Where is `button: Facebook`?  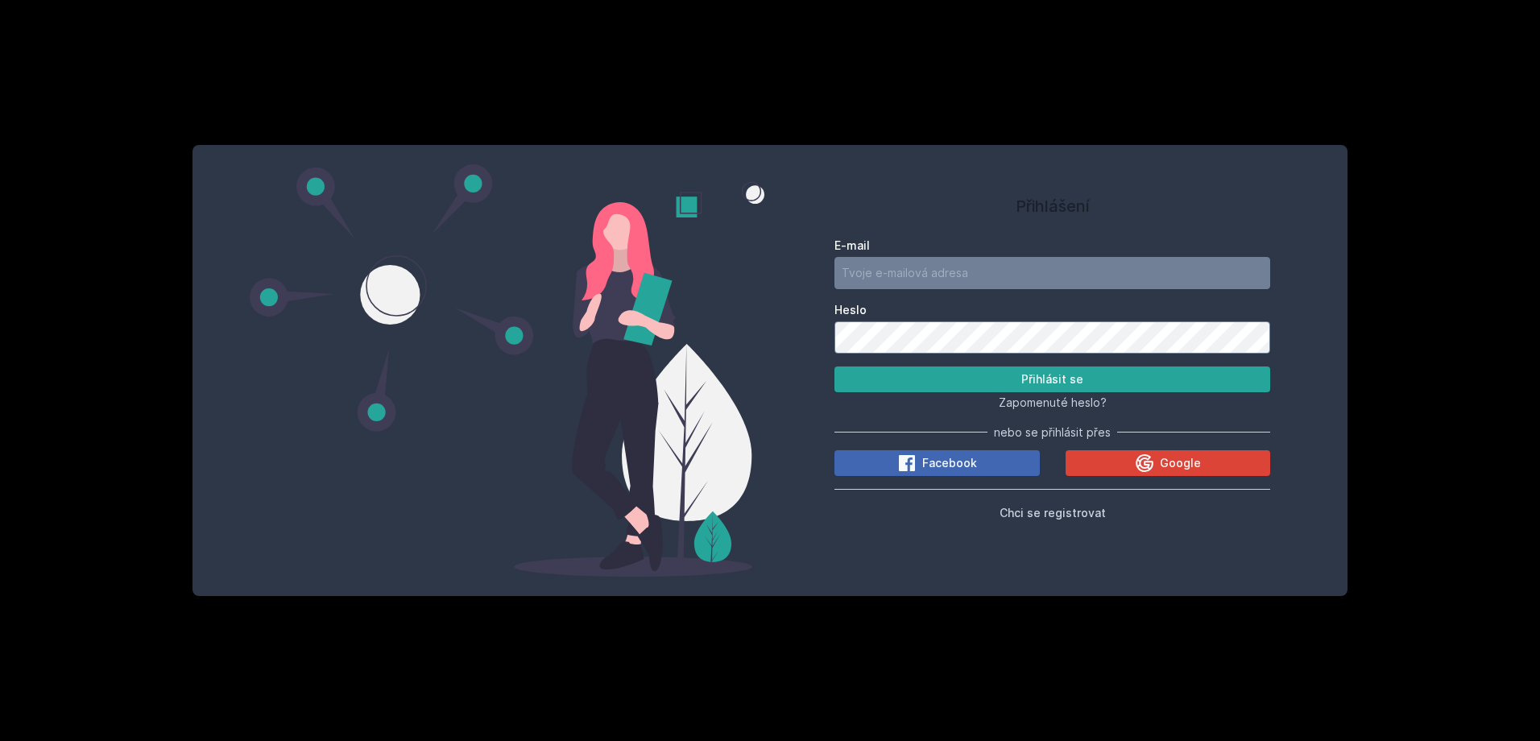 button: Facebook is located at coordinates (937, 463).